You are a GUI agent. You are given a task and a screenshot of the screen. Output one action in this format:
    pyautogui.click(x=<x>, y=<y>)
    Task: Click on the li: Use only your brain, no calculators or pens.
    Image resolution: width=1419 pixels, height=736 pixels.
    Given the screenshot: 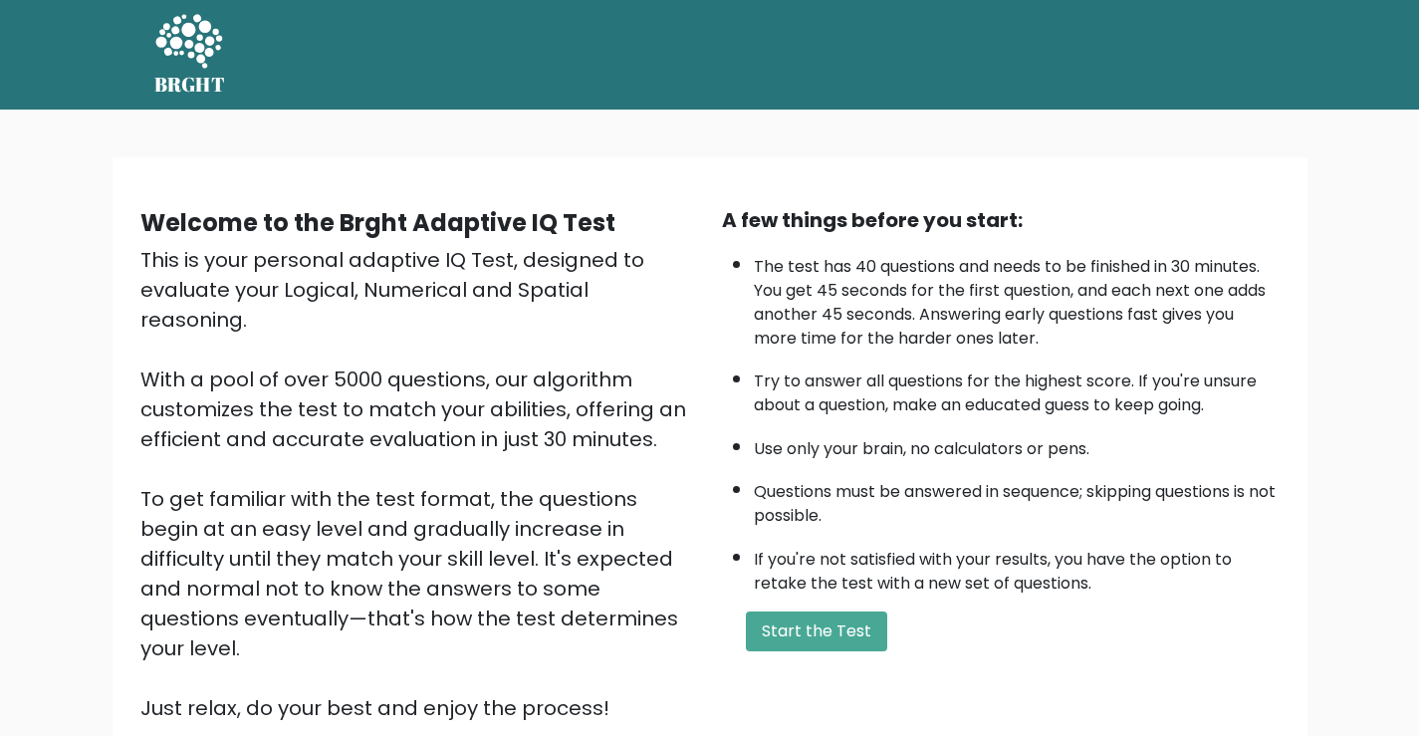 What is the action you would take?
    pyautogui.click(x=1016, y=444)
    